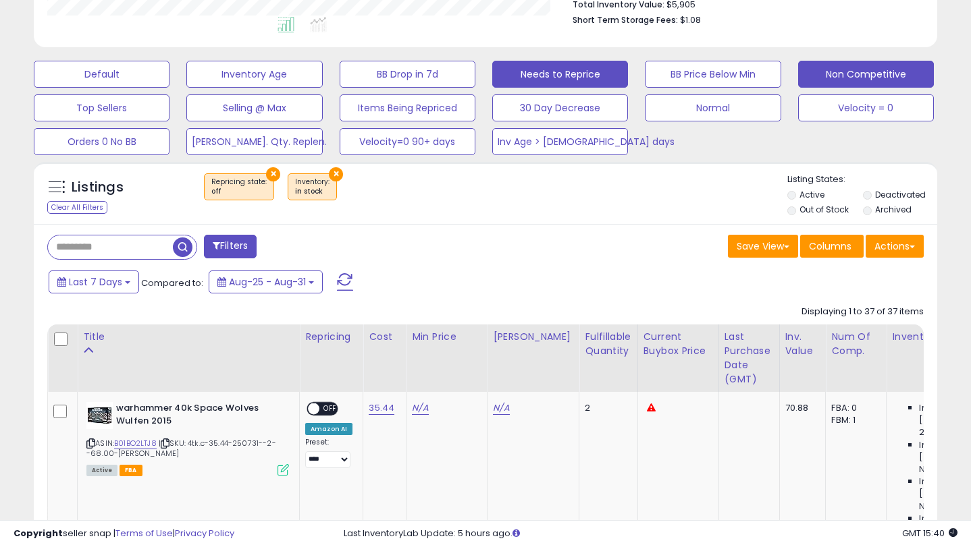 This screenshot has height=547, width=971. Describe the element at coordinates (862, 312) in the screenshot. I see `div: Displaying 1 to 37 of 37 items` at that location.